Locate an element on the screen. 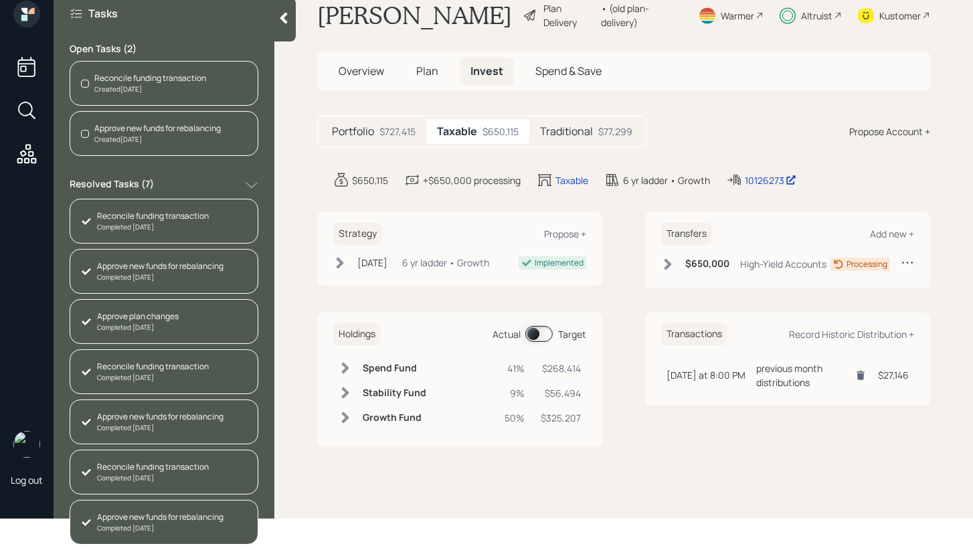 This screenshot has width=973, height=550. div: 50% is located at coordinates (515, 418).